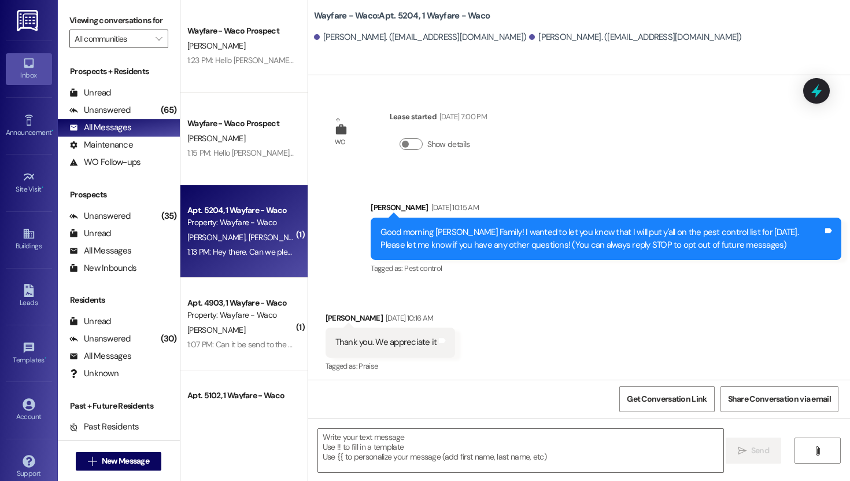  I want to click on div: Apt. 4903, 1 Wayfare - Waco, so click(241, 302).